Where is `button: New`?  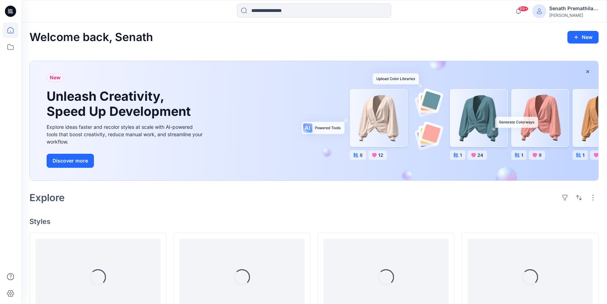 button: New is located at coordinates (583, 37).